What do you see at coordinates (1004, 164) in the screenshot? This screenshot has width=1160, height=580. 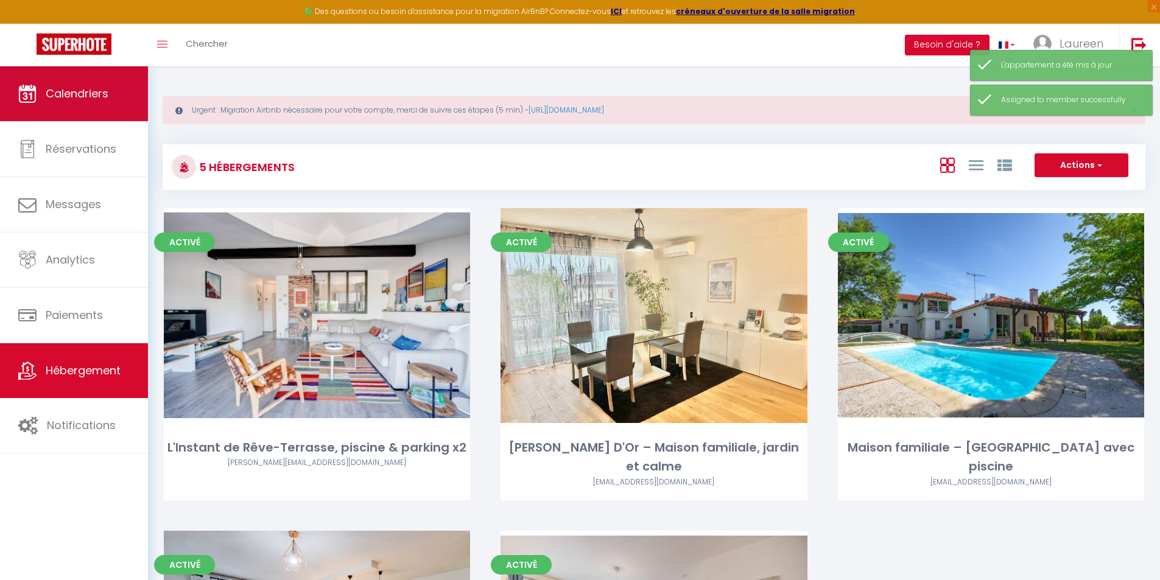 I see `a: Vue par Groupe` at bounding box center [1004, 164].